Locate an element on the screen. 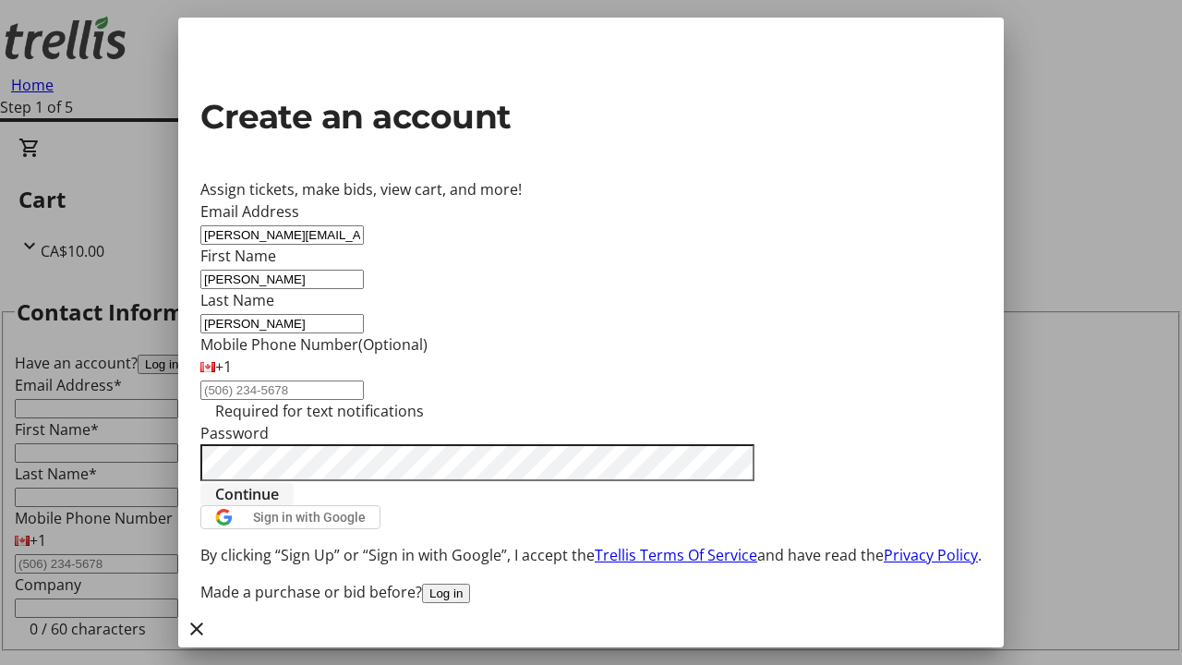 The width and height of the screenshot is (1182, 665). button: Continue is located at coordinates (246, 494).